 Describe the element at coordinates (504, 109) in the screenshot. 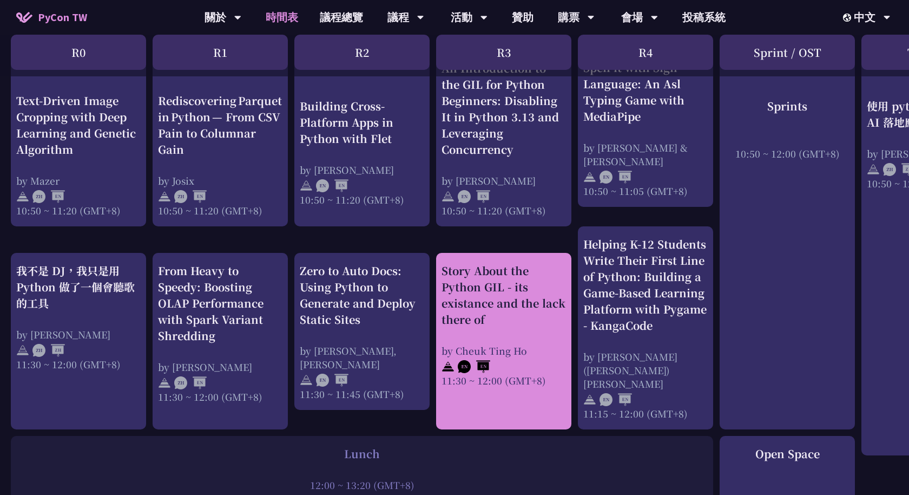

I see `div: An Introduction to the GIL for Python Beginners: Disabling It in Python 3.13 and Leveraging Concu...` at that location.